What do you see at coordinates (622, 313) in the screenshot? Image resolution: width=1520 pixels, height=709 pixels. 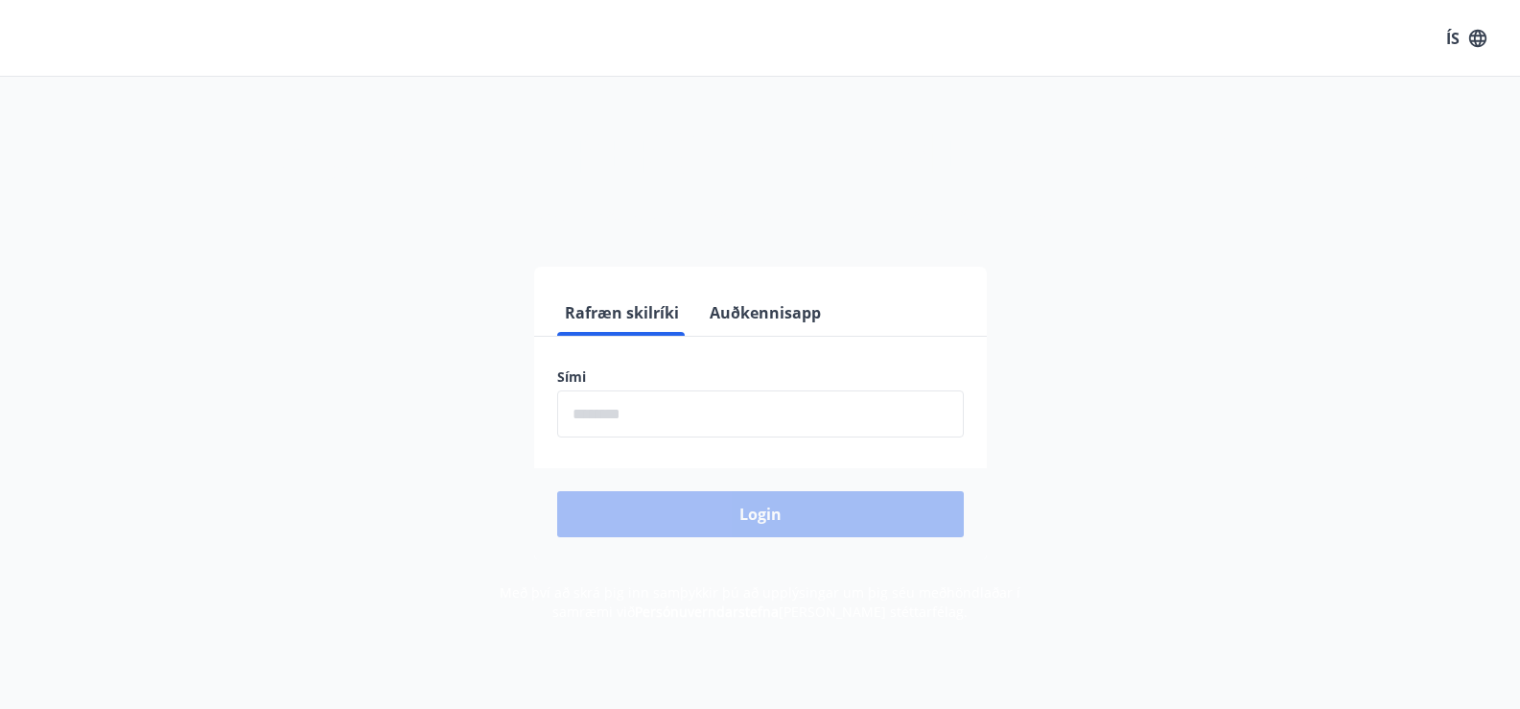 I see `button: Rafræn skilríki` at bounding box center [622, 313].